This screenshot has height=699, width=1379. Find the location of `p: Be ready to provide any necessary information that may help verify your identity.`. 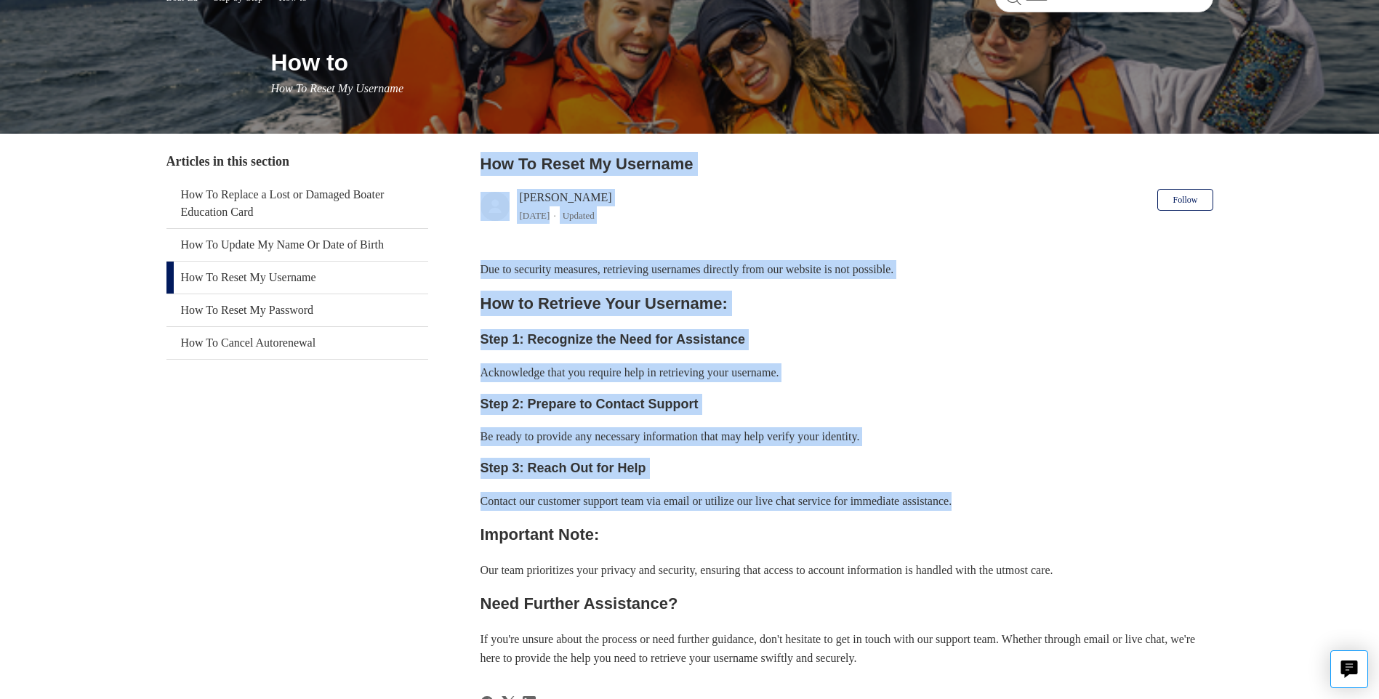

p: Be ready to provide any necessary information that may help verify your identity. is located at coordinates (847, 437).